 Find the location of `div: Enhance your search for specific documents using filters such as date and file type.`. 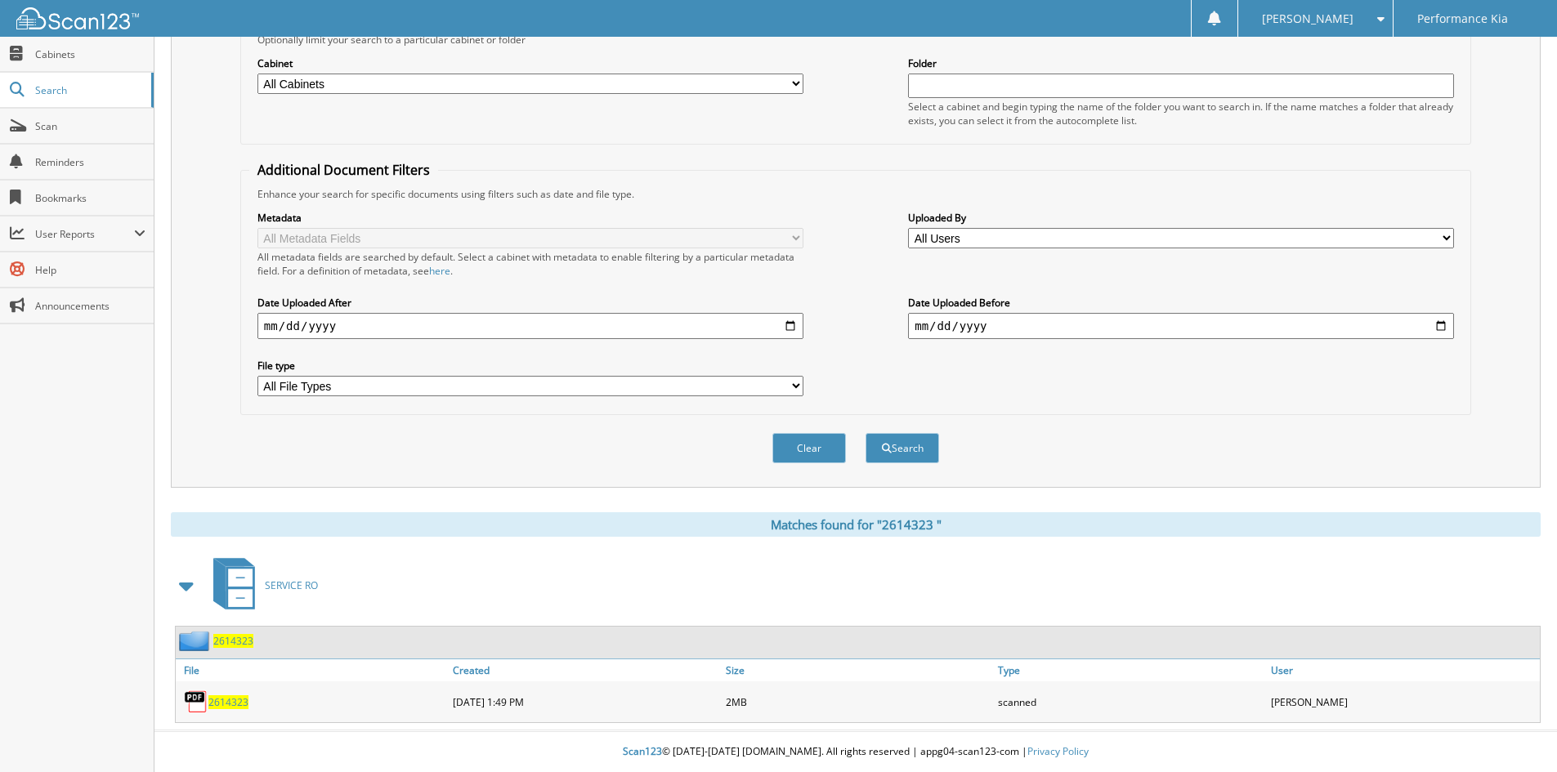

div: Enhance your search for specific documents using filters such as date and file type. is located at coordinates (856, 194).